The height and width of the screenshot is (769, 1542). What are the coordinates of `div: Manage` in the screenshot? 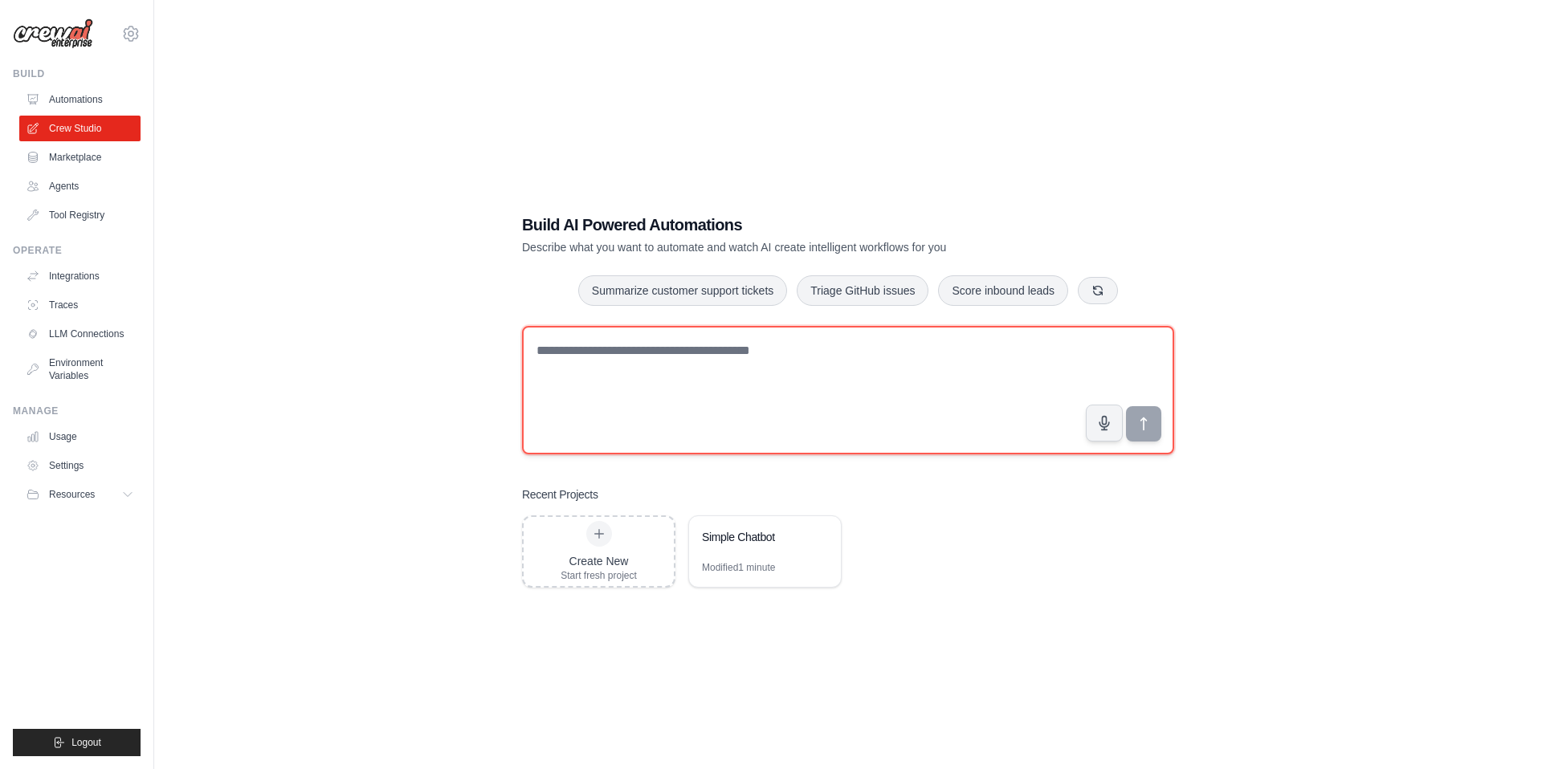 It's located at (76, 411).